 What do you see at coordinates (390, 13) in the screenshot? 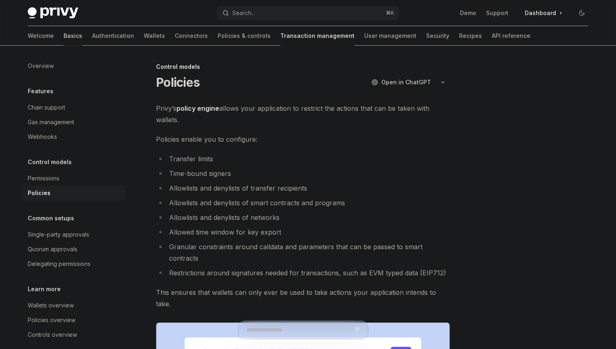
I see `span: ⌘ K` at bounding box center [390, 13].